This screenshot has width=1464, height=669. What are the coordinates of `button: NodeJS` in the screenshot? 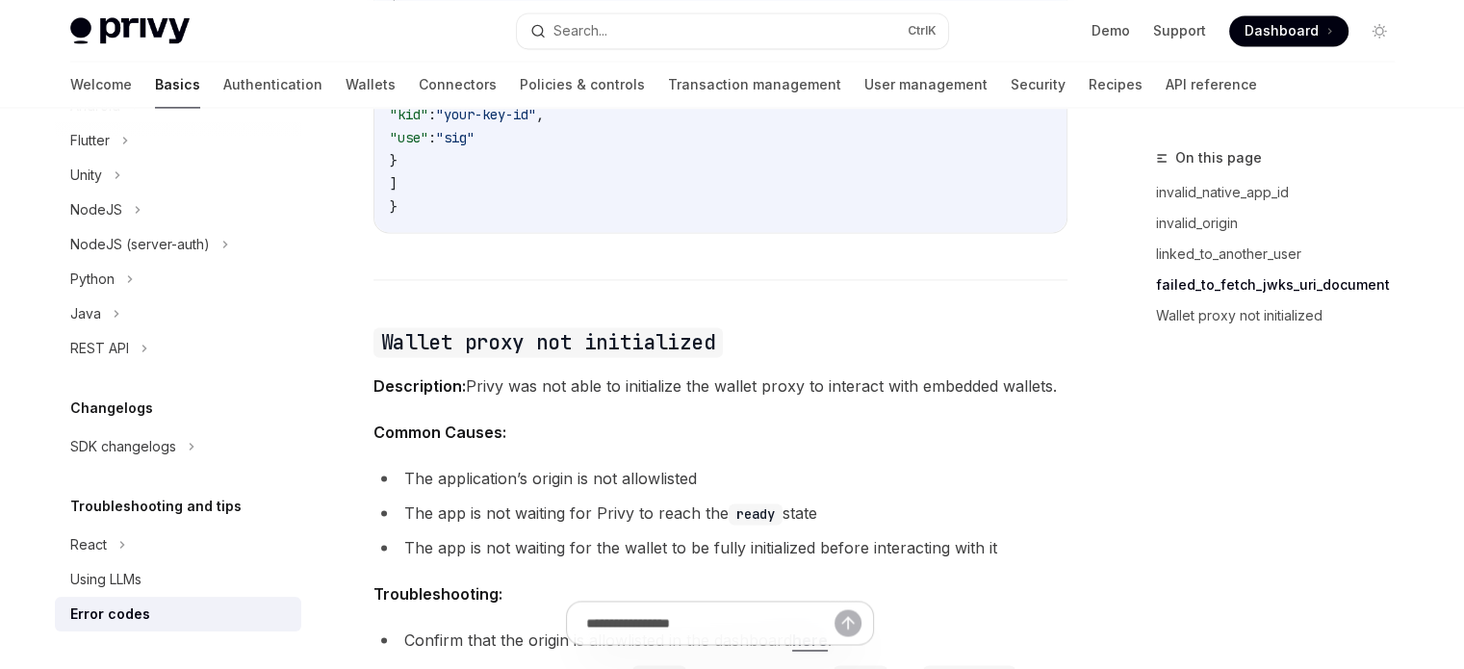 It's located at (178, 210).